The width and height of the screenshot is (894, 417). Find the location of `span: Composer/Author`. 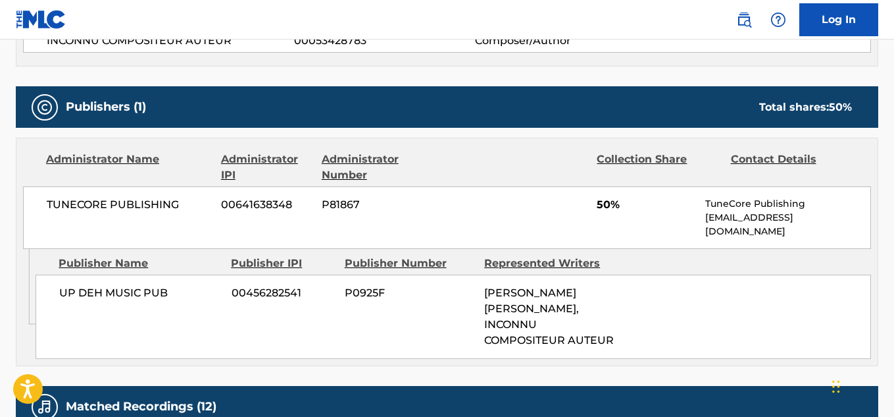

span: Composer/Author is located at coordinates (557, 41).